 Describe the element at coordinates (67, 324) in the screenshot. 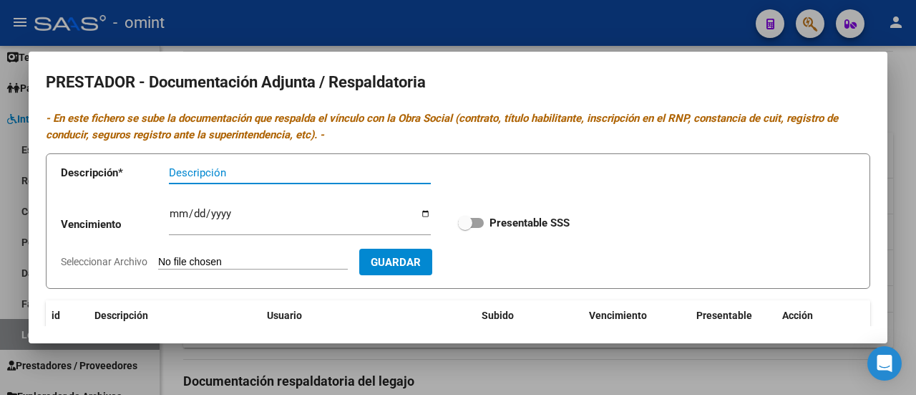

I see `datatable-header-cell: id` at that location.